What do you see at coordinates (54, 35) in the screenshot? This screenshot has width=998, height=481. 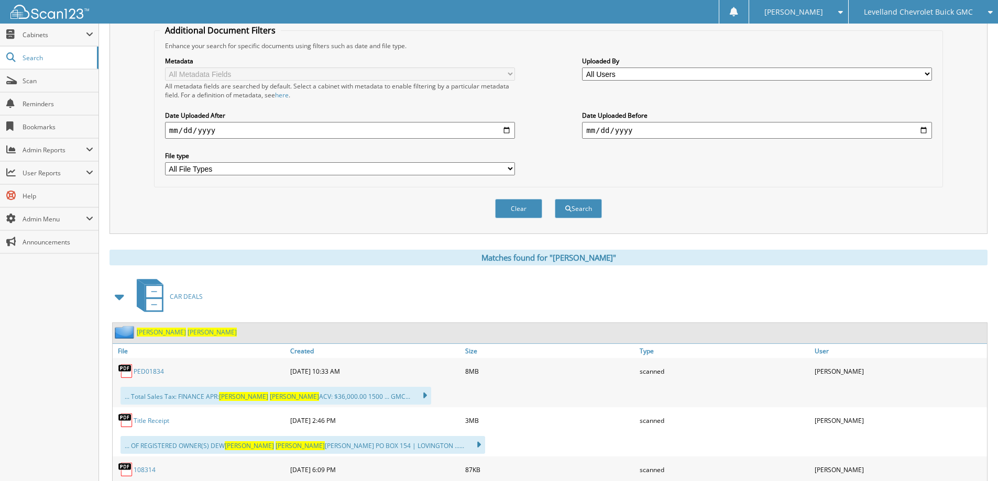 I see `span: Cabinets` at bounding box center [54, 35].